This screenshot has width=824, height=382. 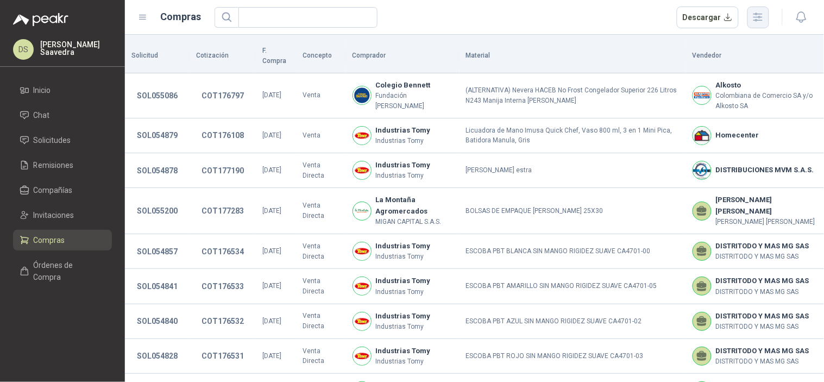 What do you see at coordinates (766, 85) in the screenshot?
I see `b: Alkosto` at bounding box center [766, 85].